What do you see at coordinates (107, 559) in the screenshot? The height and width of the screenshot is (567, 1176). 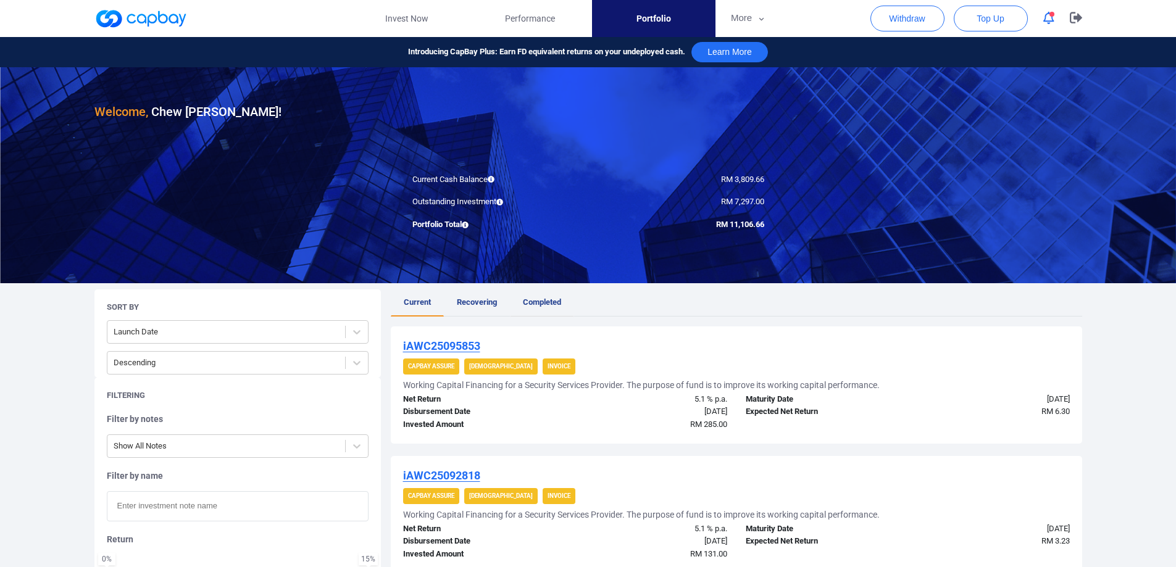 I see `div: 0 %` at bounding box center [107, 559].